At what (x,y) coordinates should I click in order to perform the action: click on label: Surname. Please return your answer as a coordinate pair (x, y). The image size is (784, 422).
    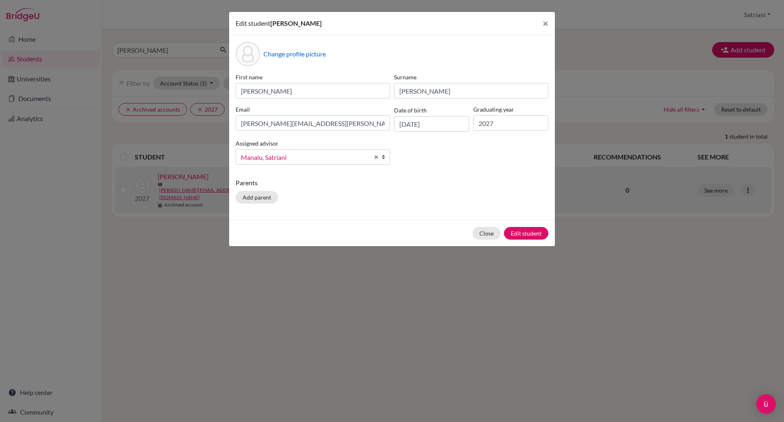
    Looking at the image, I should click on (471, 77).